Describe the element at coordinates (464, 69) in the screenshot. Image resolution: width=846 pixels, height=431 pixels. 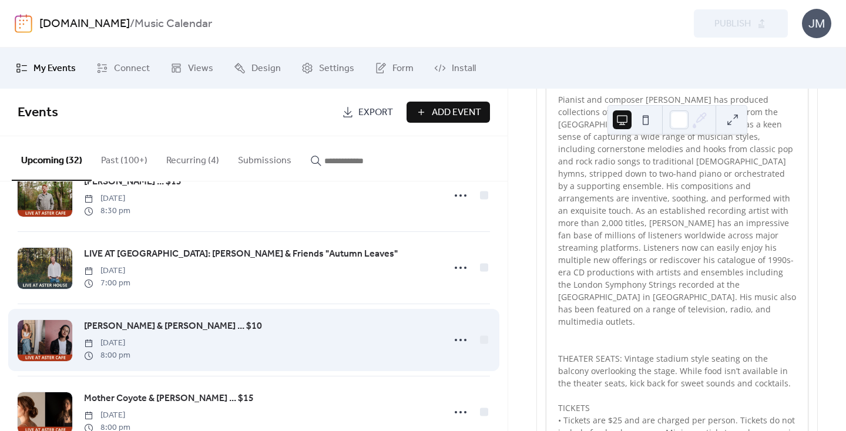
I see `span: Install` at that location.